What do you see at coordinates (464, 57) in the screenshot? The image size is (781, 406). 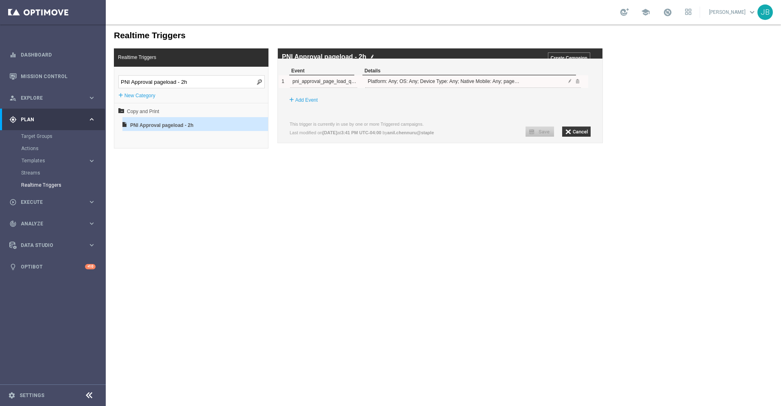 I see `span: Edit` at bounding box center [464, 57].